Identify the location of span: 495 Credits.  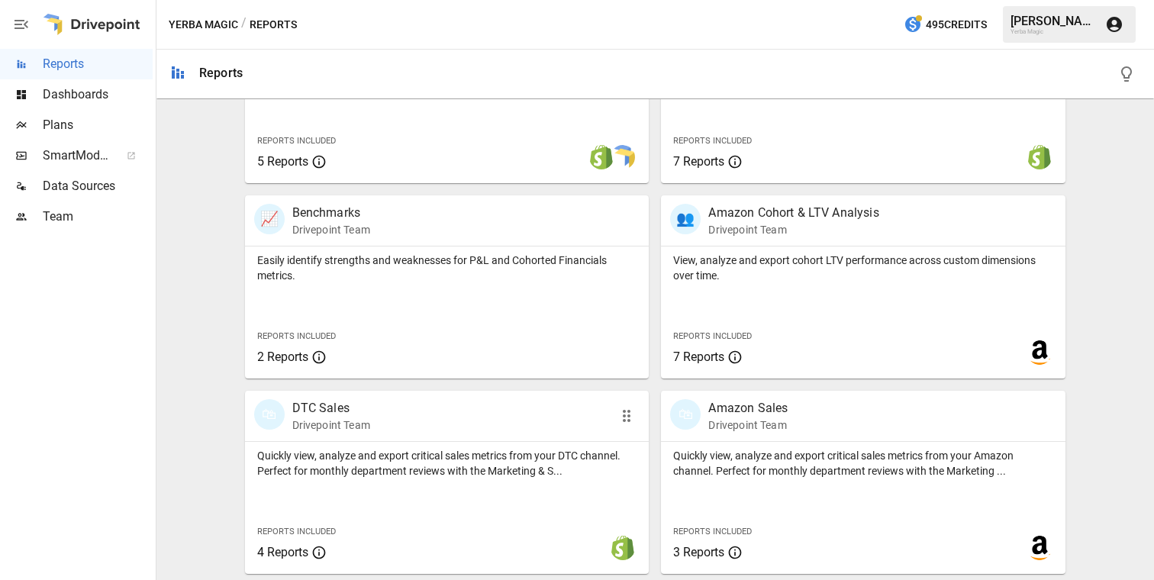
(956, 24).